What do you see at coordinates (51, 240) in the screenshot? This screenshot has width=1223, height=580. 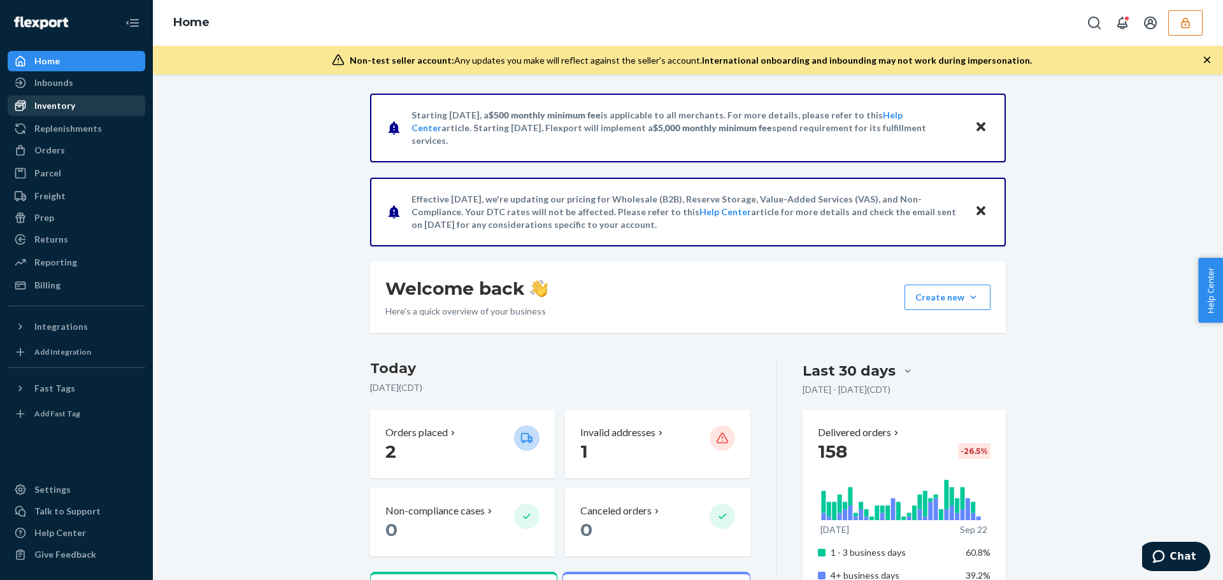 I see `div: Returns` at bounding box center [51, 240].